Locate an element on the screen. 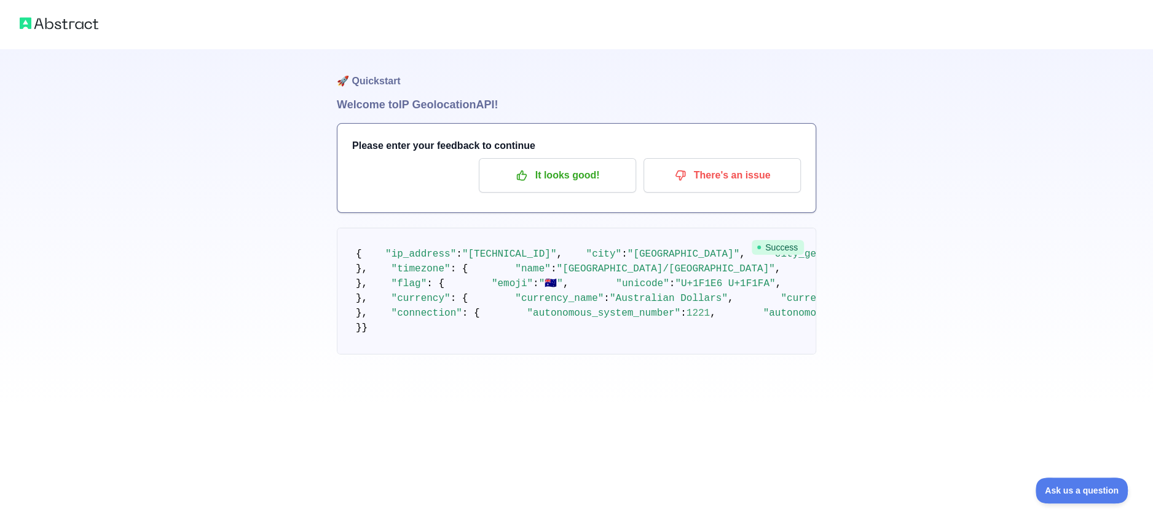  h3: Please enter your feedback to continue is located at coordinates (577, 146).